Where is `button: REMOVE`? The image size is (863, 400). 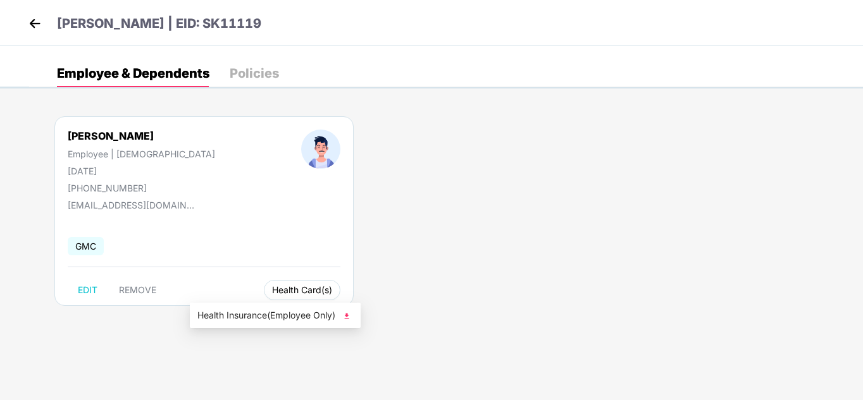
button: REMOVE is located at coordinates (137, 290).